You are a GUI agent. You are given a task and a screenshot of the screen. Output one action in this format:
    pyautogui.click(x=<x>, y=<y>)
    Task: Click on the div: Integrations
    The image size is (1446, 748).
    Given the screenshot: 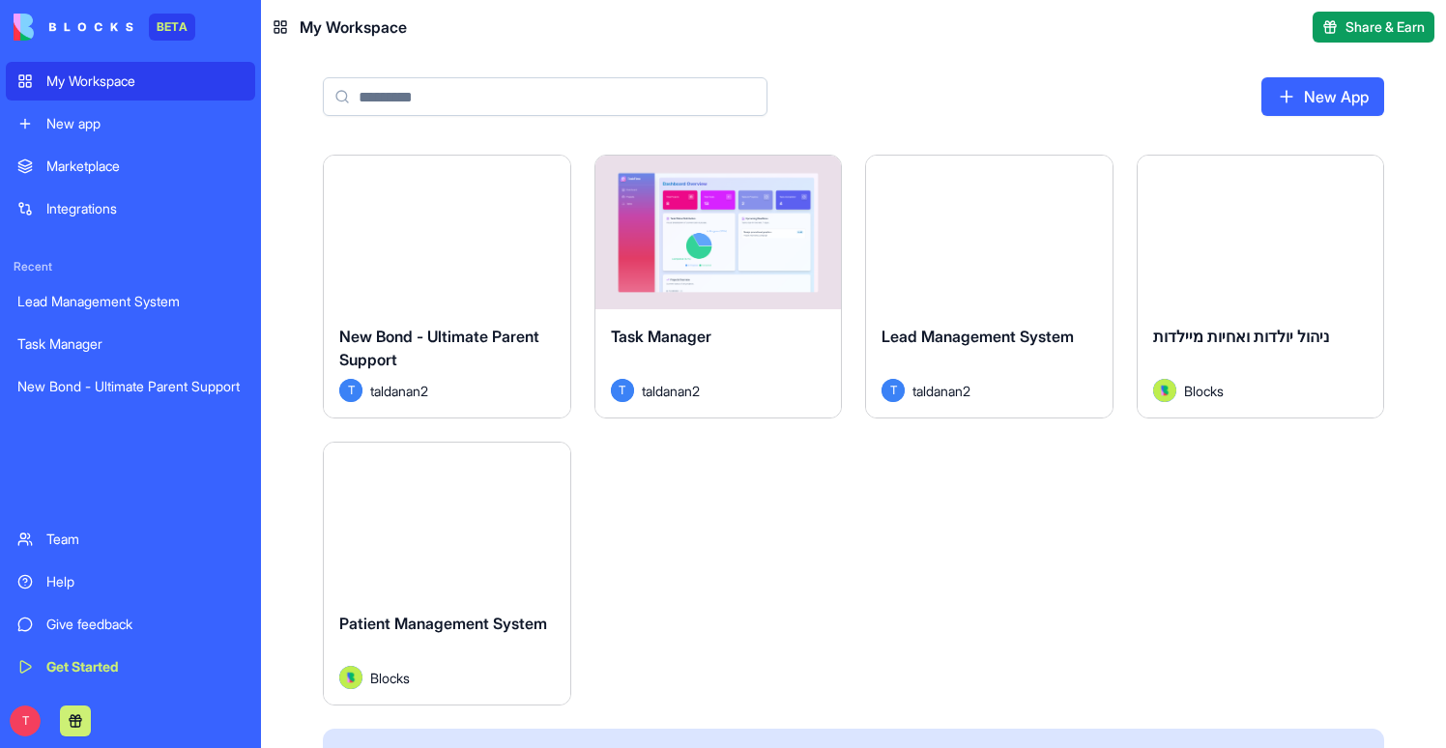 What is the action you would take?
    pyautogui.click(x=145, y=209)
    